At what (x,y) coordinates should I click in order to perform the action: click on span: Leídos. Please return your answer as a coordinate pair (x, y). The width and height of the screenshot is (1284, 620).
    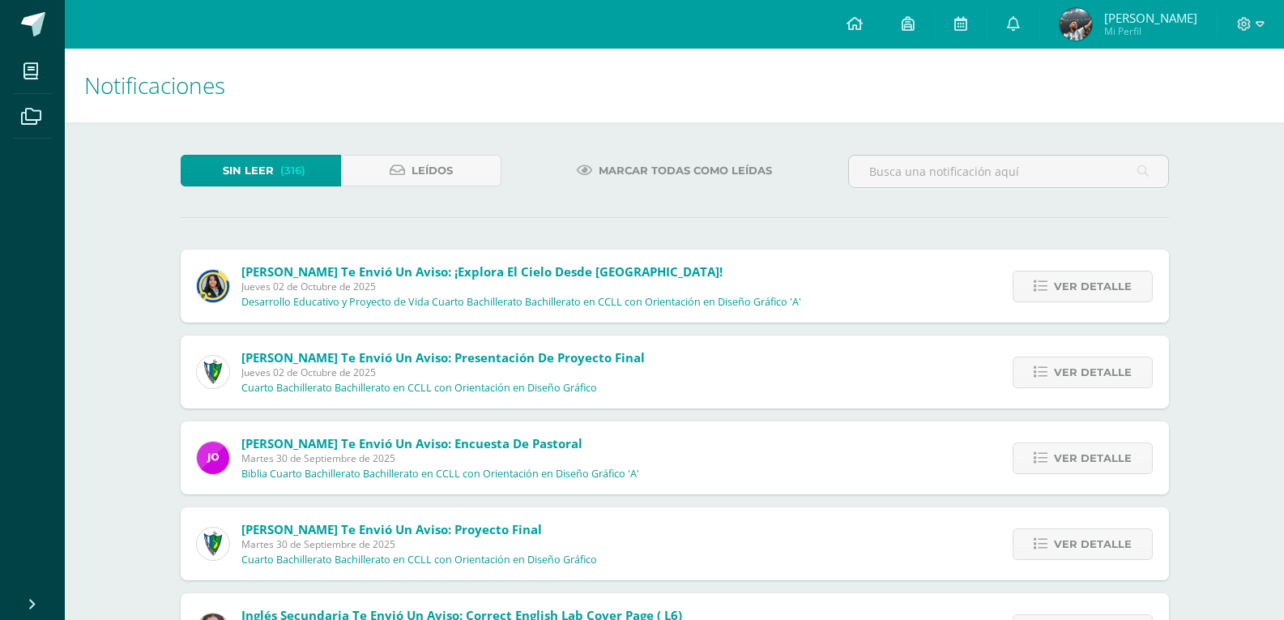
    Looking at the image, I should click on (432, 170).